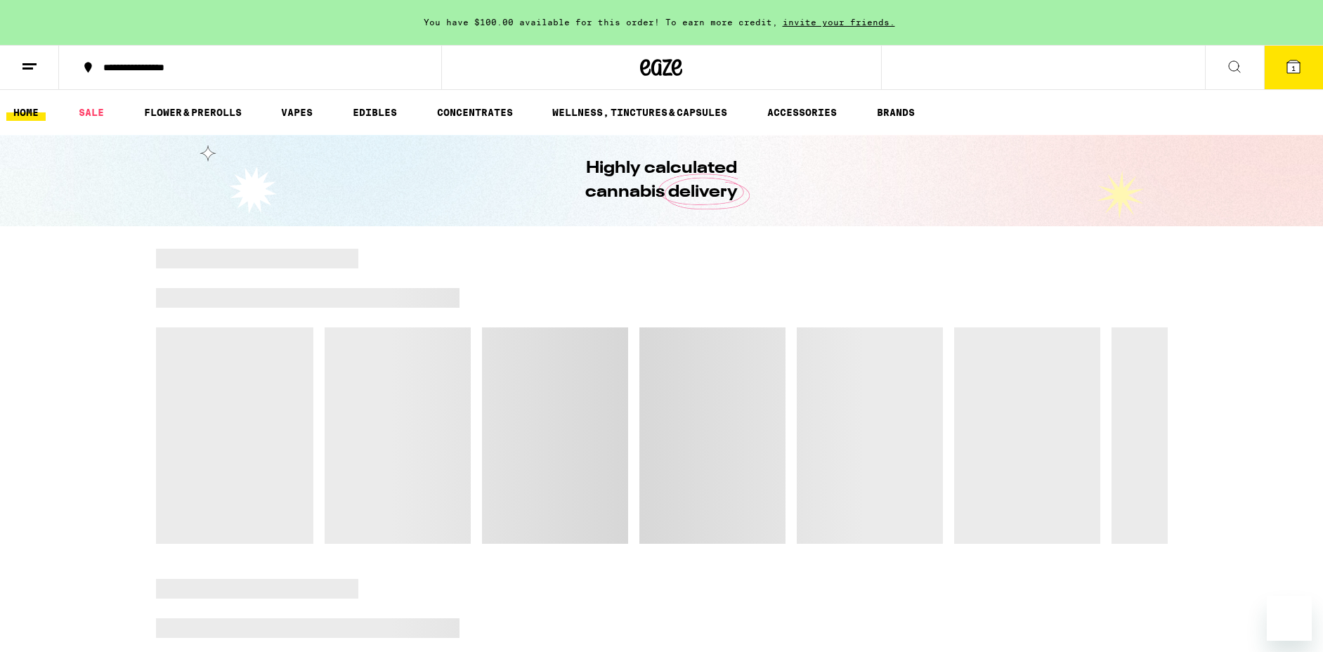  What do you see at coordinates (802, 112) in the screenshot?
I see `a: ACCESSORIES` at bounding box center [802, 112].